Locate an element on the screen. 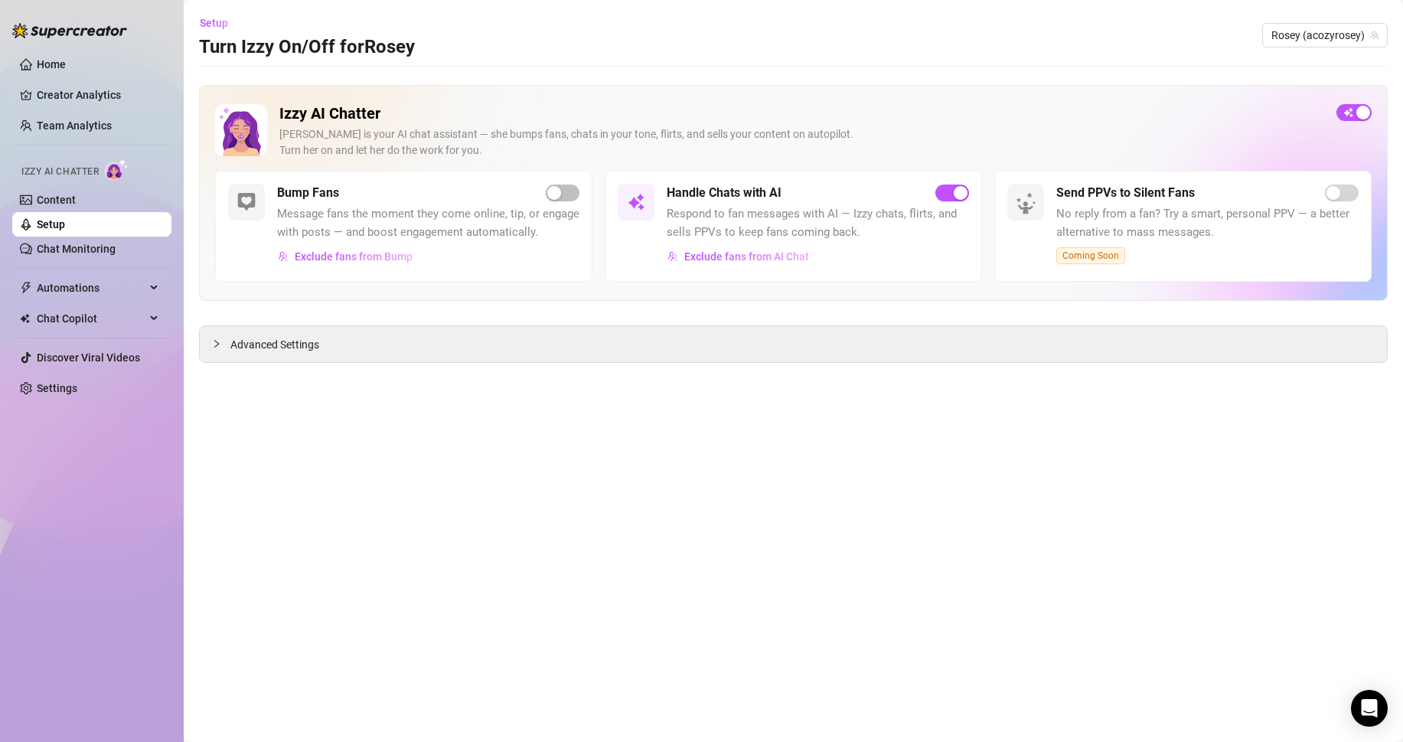 The width and height of the screenshot is (1403, 742). a: Team Analytics is located at coordinates (74, 126).